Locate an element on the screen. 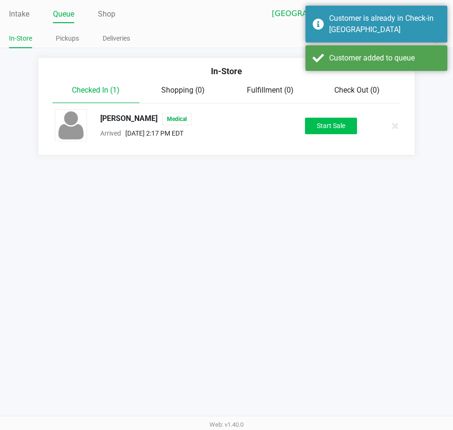 The image size is (453, 430). span: Medical is located at coordinates (177, 119).